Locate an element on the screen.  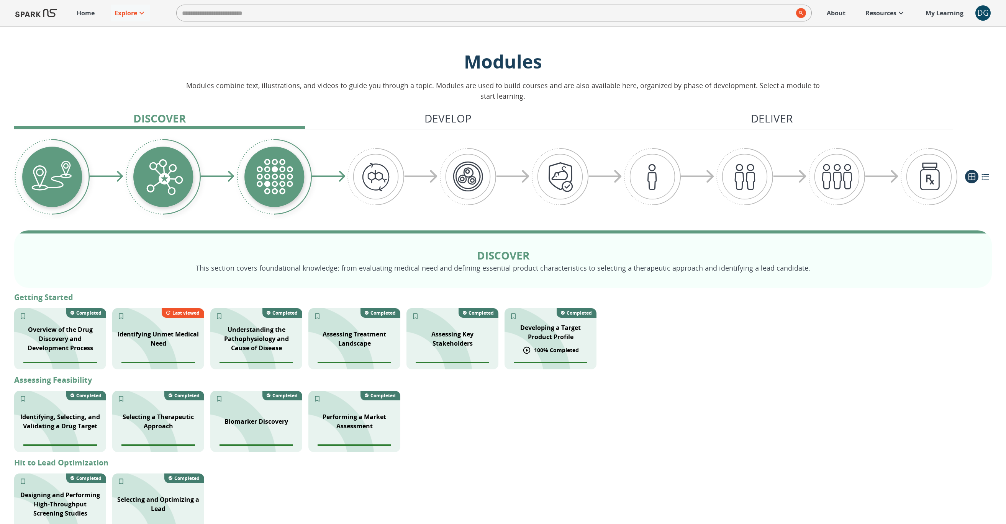
p: Deliver is located at coordinates (772, 118).